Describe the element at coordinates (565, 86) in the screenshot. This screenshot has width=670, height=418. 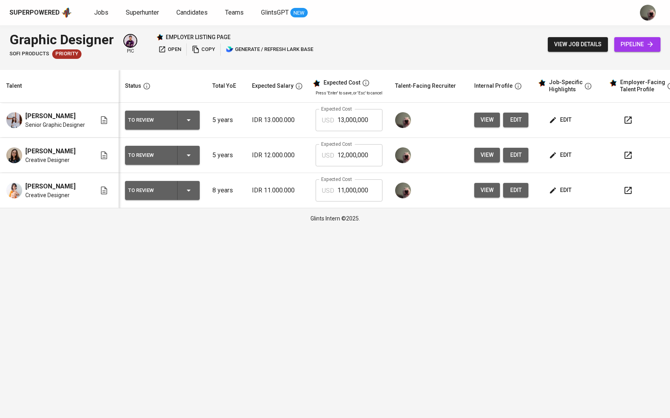
I see `div: Job-Specific Highlights` at that location.